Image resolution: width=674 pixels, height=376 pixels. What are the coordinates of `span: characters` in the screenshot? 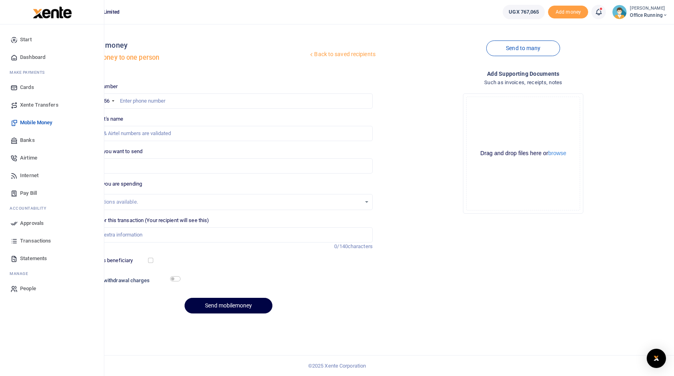 It's located at (360, 246).